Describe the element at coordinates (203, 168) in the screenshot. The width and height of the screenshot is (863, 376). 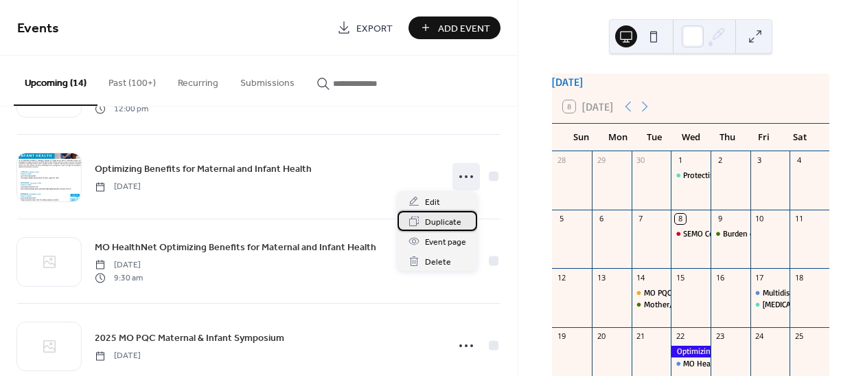
I see `a: Optimizing Benefits for Maternal and Infant Health` at that location.